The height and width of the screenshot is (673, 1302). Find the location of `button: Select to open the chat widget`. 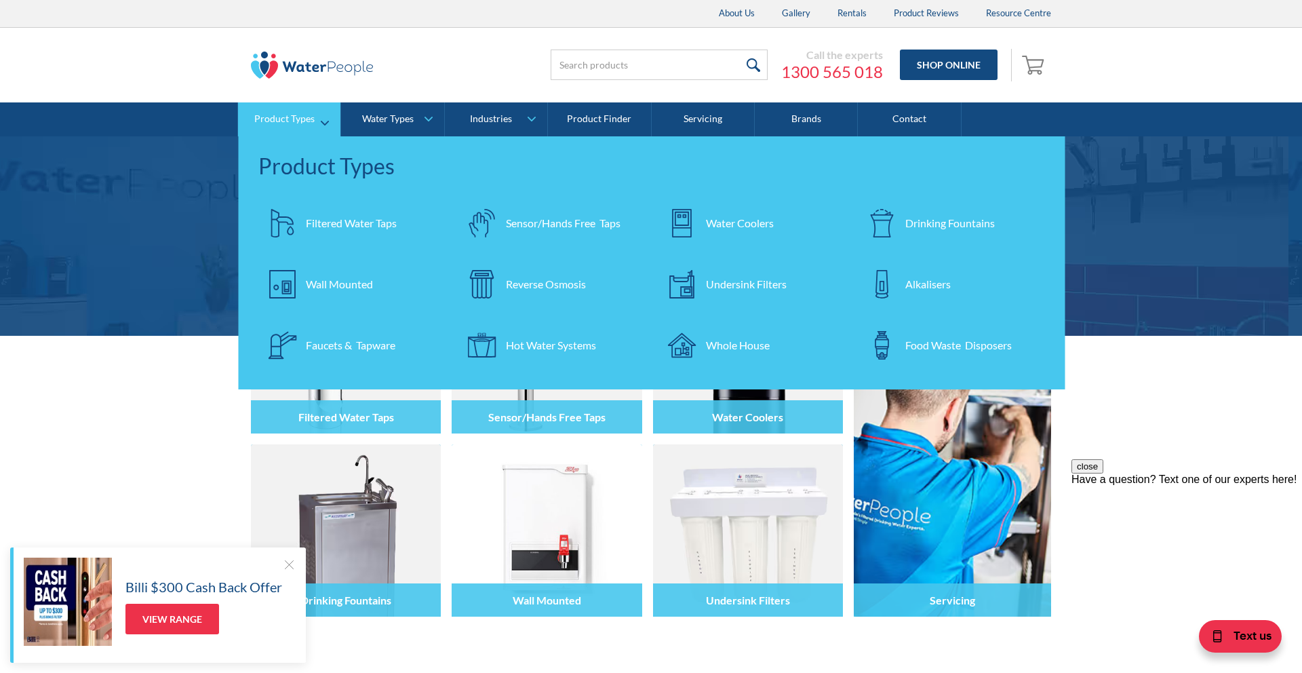

button: Select to open the chat widget is located at coordinates (74, 31).